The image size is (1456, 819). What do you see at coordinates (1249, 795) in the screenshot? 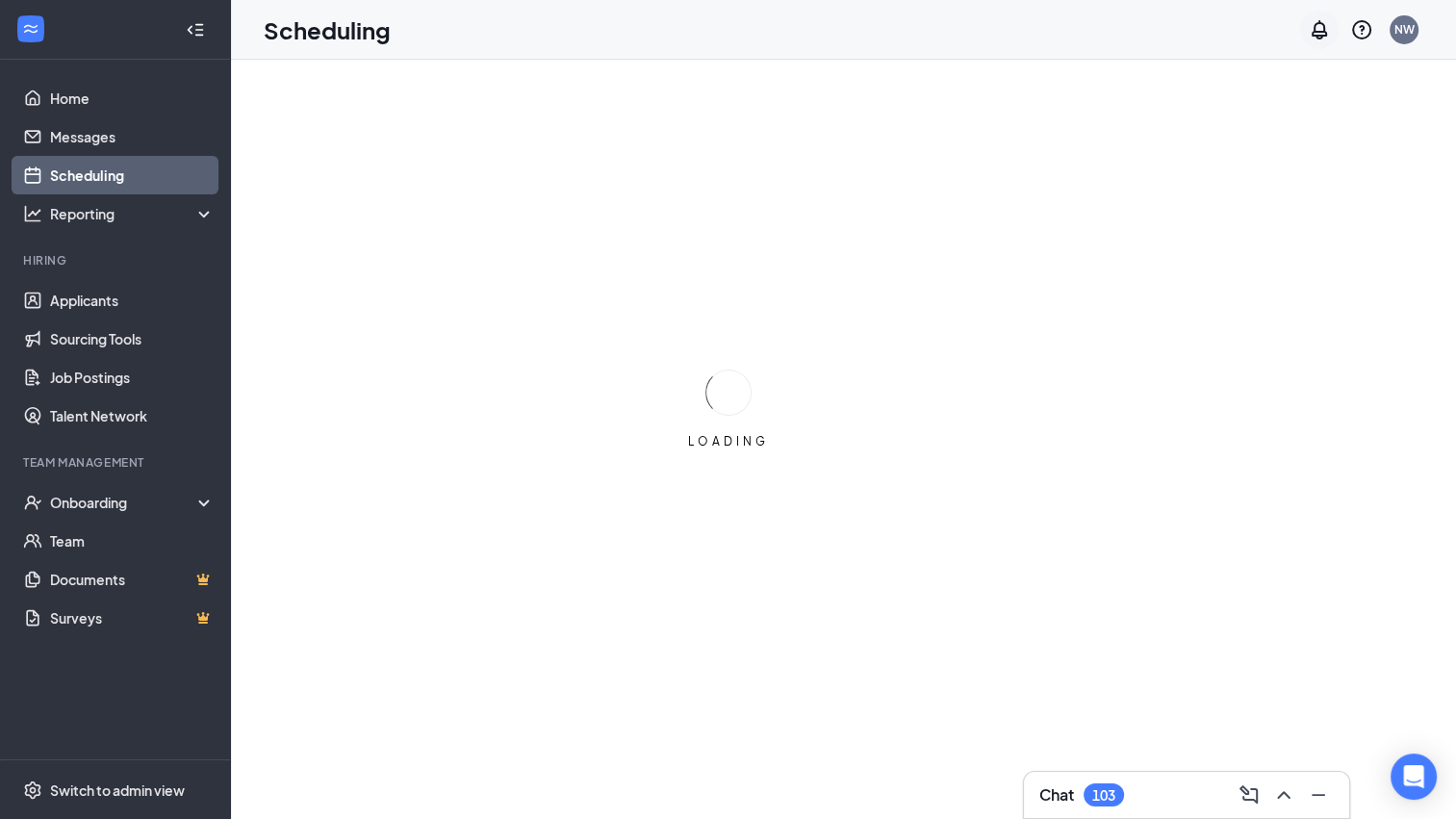
I see `svg: ComposeMessage` at bounding box center [1249, 795].